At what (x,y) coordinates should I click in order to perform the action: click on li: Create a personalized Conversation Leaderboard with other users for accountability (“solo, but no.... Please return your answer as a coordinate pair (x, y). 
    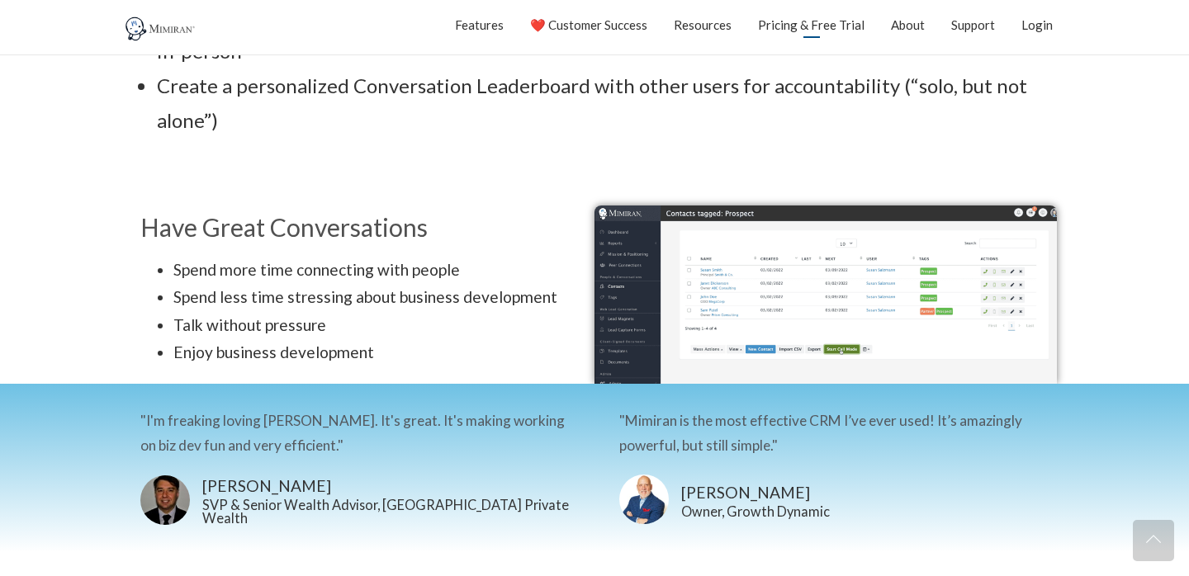
    Looking at the image, I should click on (611, 103).